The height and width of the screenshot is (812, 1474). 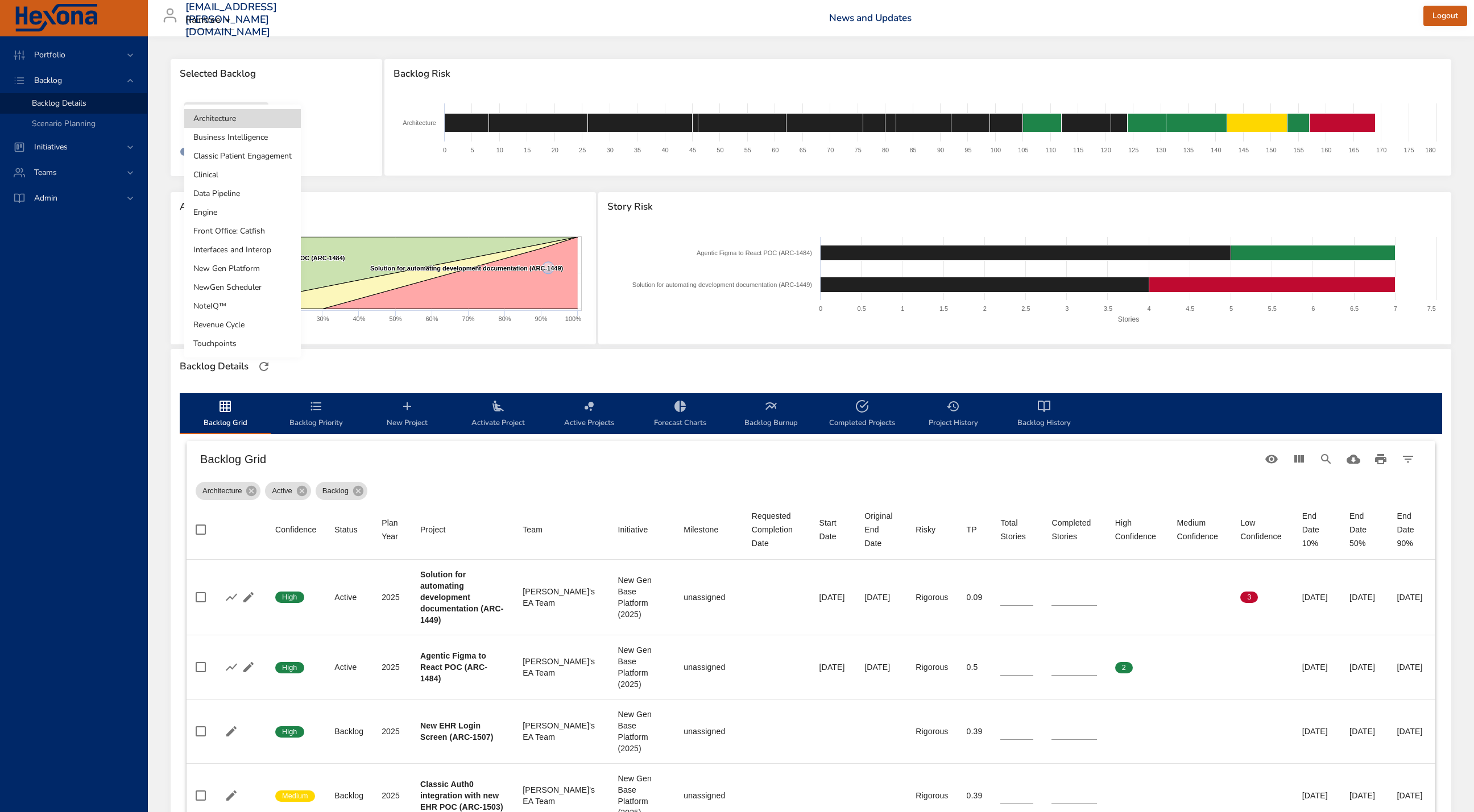 I want to click on li: Business Intelligence, so click(x=242, y=137).